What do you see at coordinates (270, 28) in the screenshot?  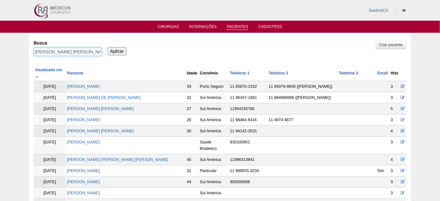 I see `a: Cadastros` at bounding box center [270, 28].